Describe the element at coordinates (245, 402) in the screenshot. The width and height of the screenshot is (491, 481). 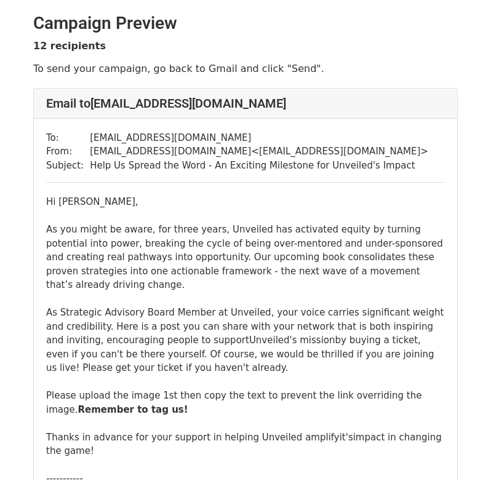
I see `div: Please upload the image 1st then copy the text to prevent the link overriding the image.` at that location.